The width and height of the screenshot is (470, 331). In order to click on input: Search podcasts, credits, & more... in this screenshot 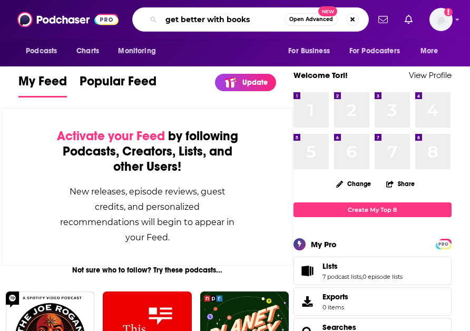, I will do `click(223, 19)`.